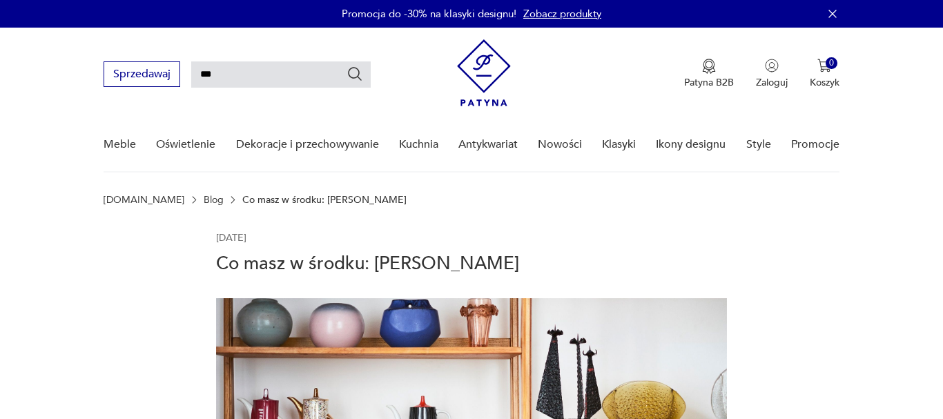 The height and width of the screenshot is (419, 943). What do you see at coordinates (758, 144) in the screenshot?
I see `a: Style` at bounding box center [758, 144].